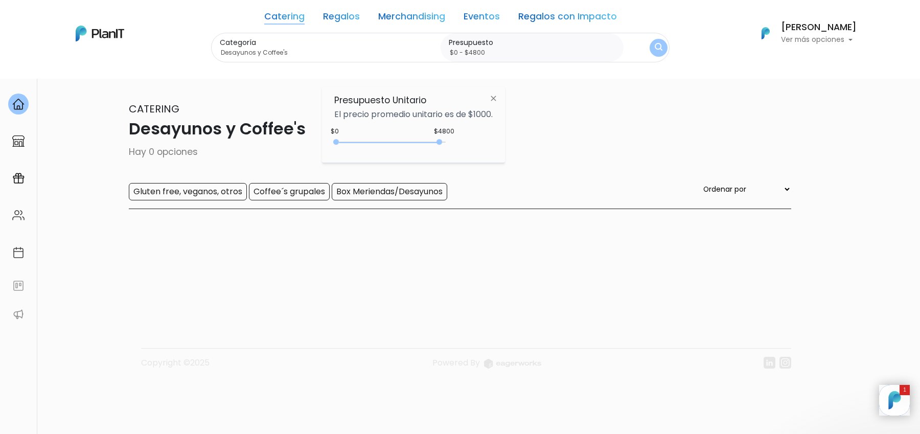 The width and height of the screenshot is (920, 434). Describe the element at coordinates (103, 104) in the screenshot. I see `div: PLAN IT Ya probaste PlanitGO? Vas a poder automatizarlas acciones de todo el año. Escribinos para...` at that location.